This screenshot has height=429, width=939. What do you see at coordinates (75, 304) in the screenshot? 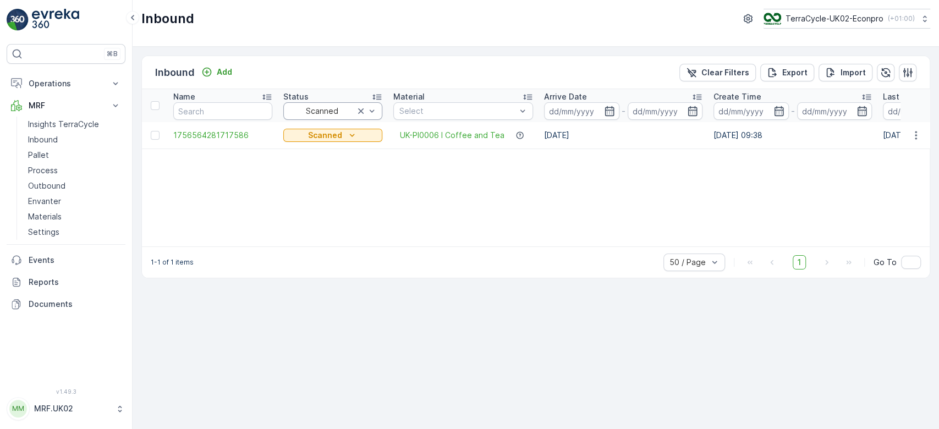
I see `p: Documents` at bounding box center [75, 304].